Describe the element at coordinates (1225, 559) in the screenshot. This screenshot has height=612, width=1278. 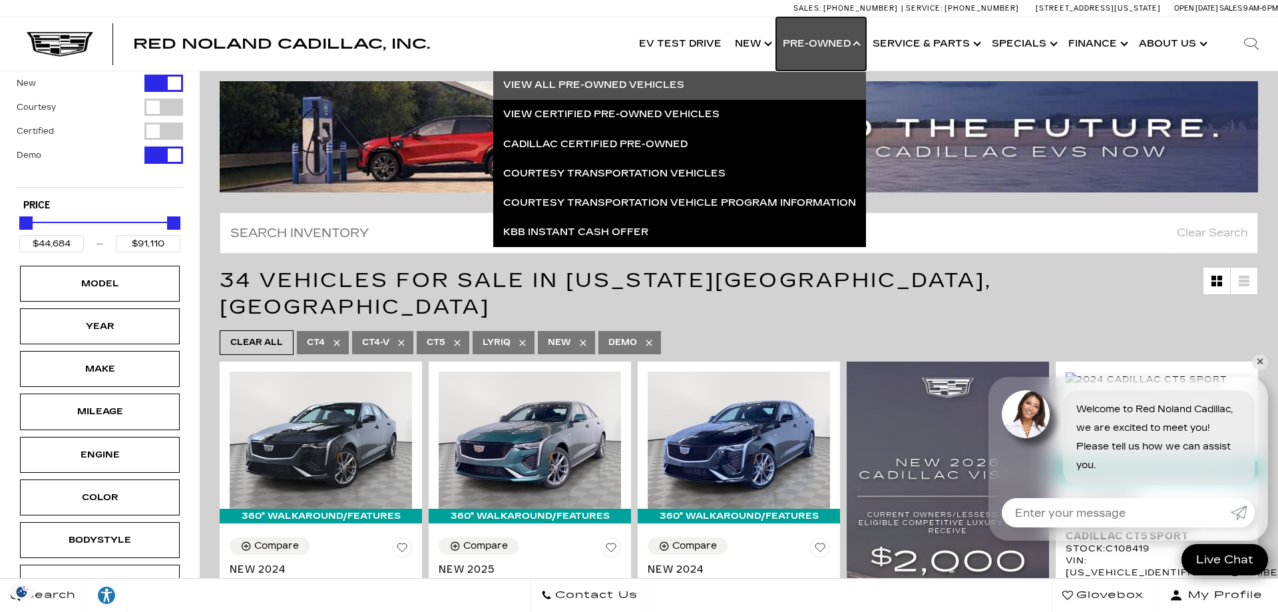
I see `span: Live Chat` at that location.